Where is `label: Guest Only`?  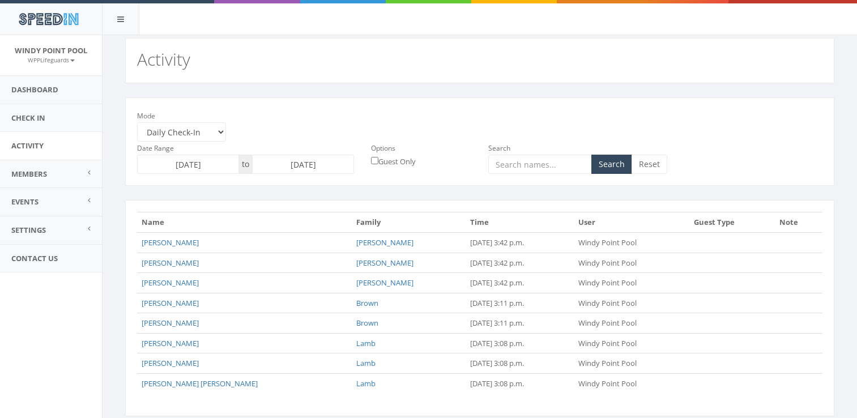 label: Guest Only is located at coordinates (393, 161).